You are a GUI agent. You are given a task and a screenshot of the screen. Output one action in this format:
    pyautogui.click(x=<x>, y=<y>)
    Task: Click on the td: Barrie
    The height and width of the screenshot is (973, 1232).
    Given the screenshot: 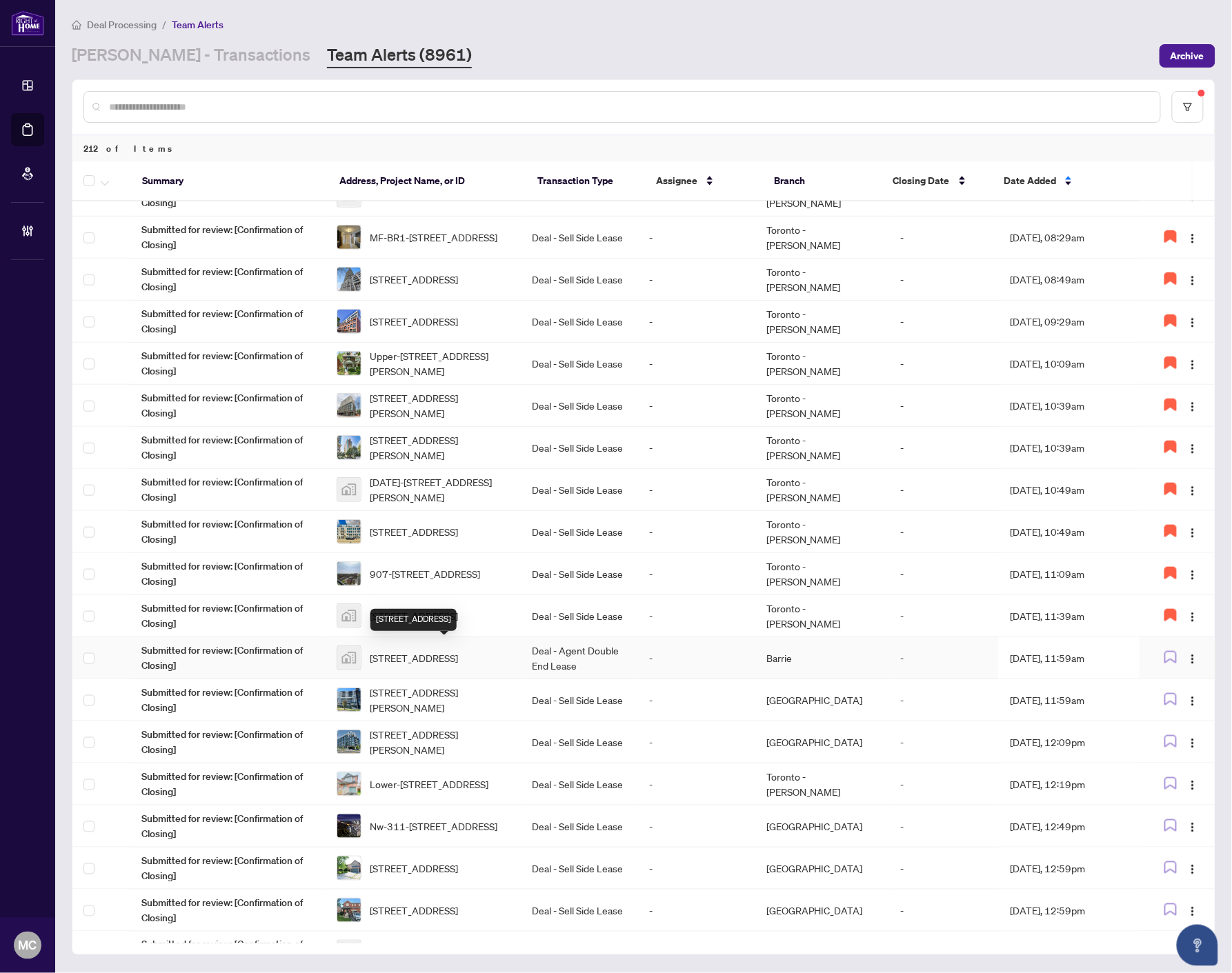 What is the action you would take?
    pyautogui.click(x=822, y=657)
    